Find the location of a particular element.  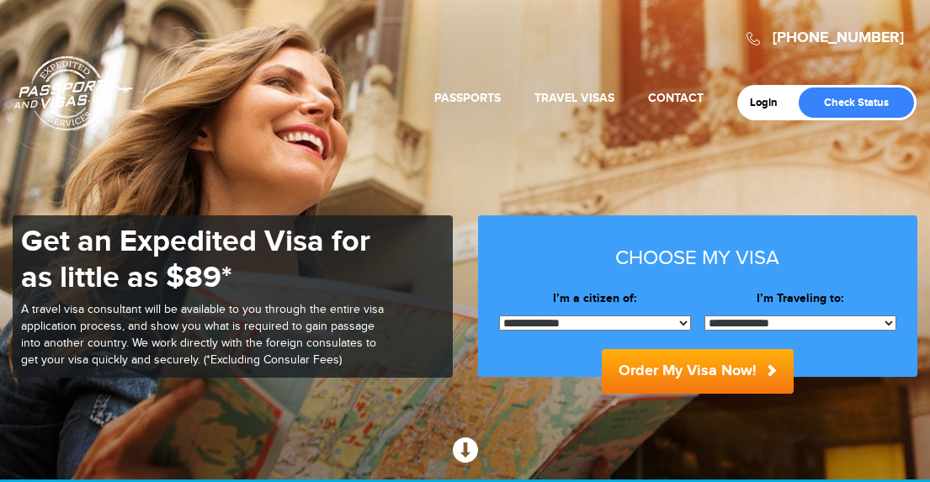

a: Contact is located at coordinates (676, 98).